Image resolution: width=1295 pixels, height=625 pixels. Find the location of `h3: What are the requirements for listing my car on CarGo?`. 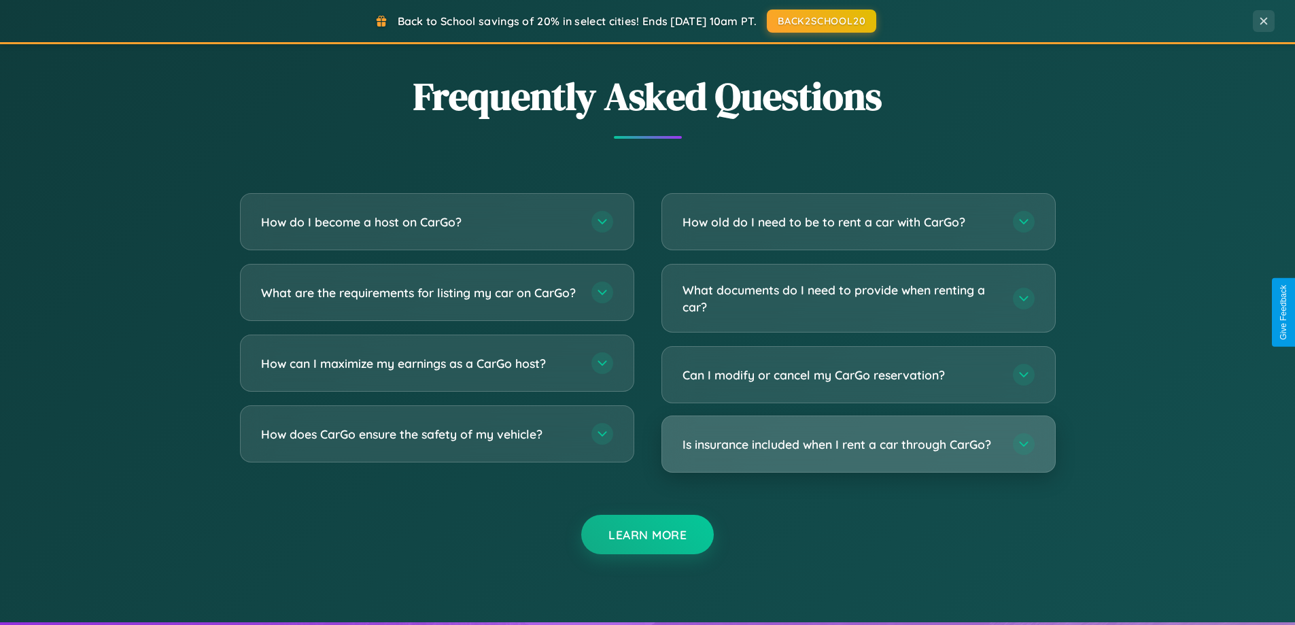

h3: What are the requirements for listing my car on CarGo? is located at coordinates (419, 292).